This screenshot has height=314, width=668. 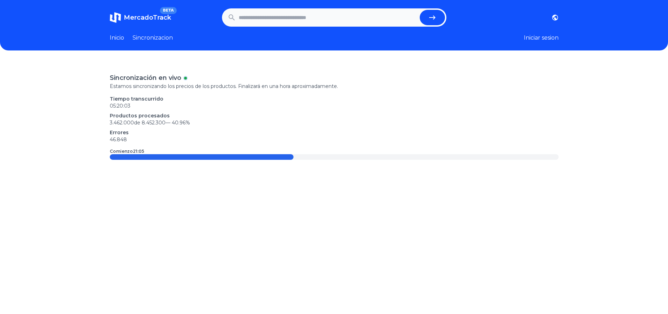 What do you see at coordinates (541, 38) in the screenshot?
I see `button: Iniciar sesion` at bounding box center [541, 38].